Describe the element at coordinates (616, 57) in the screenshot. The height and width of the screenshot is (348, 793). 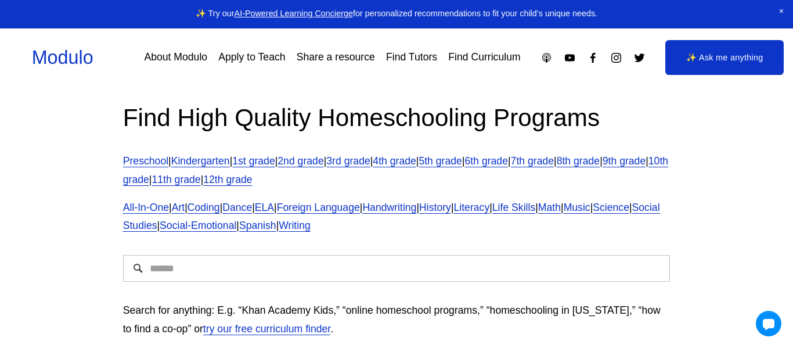
I see `a: Instagram` at that location.